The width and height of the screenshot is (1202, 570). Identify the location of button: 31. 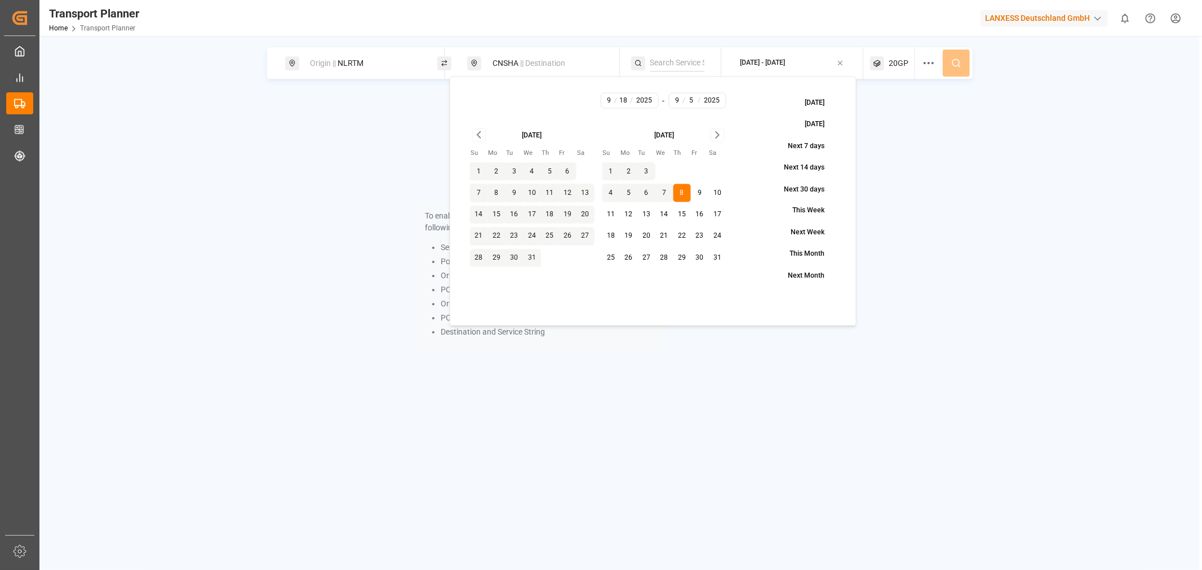
(717, 258).